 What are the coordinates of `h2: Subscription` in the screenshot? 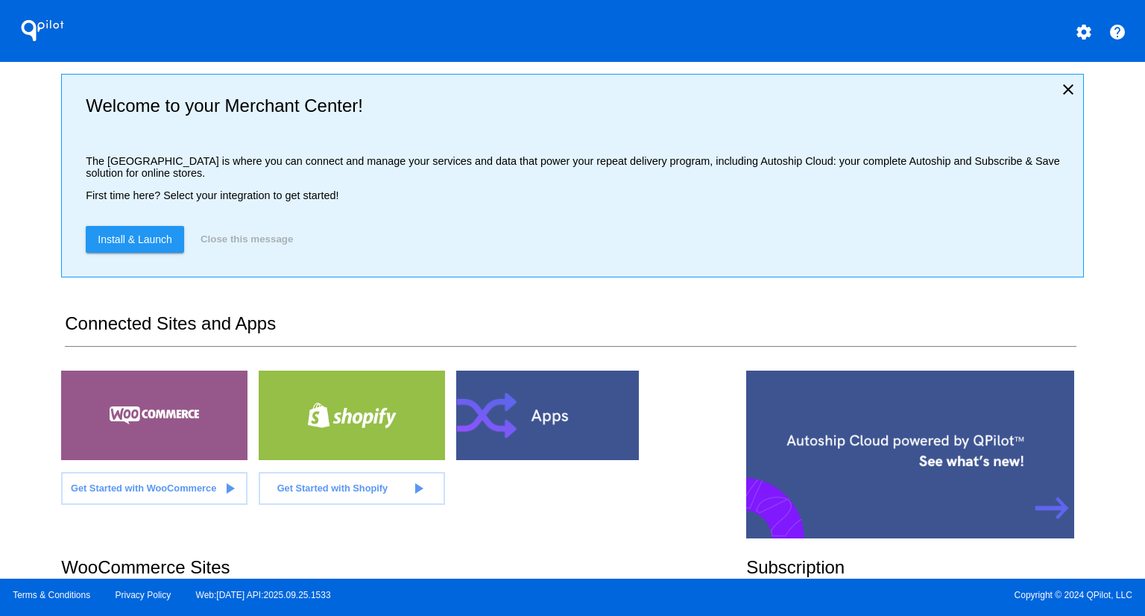 It's located at (914, 567).